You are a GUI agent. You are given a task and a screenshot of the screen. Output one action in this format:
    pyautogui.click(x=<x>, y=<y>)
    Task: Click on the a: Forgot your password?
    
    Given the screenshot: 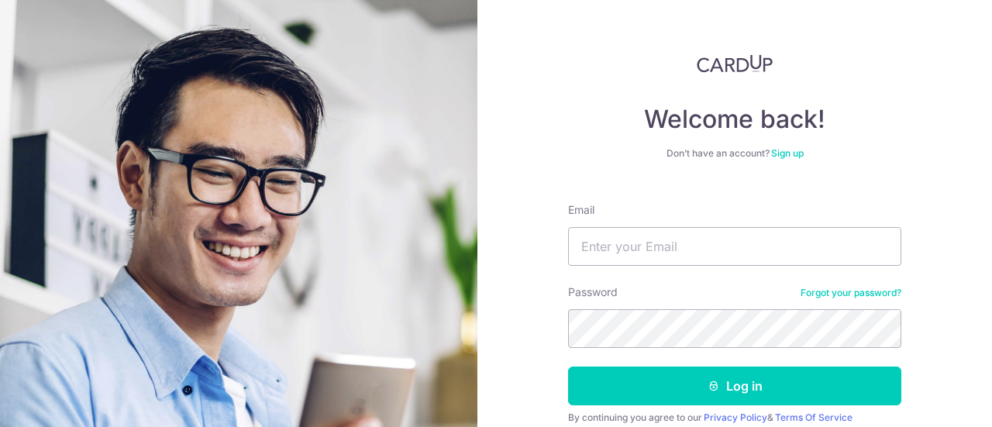 What is the action you would take?
    pyautogui.click(x=851, y=293)
    